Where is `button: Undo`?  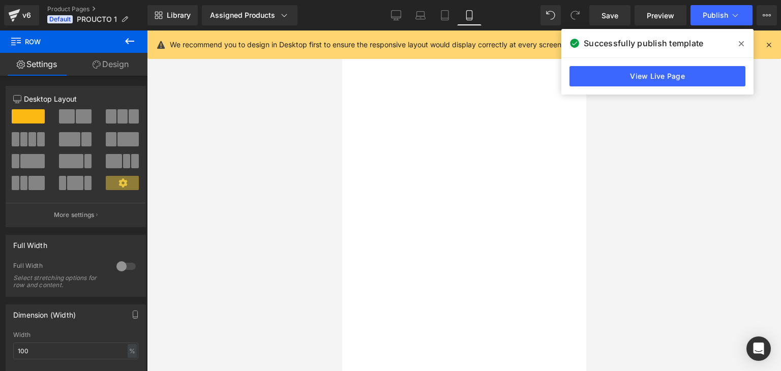
button: Undo is located at coordinates (551, 15).